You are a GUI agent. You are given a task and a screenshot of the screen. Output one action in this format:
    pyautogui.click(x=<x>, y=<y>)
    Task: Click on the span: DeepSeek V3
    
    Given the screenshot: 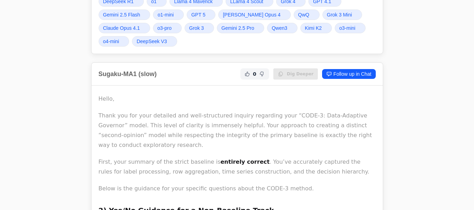 What is the action you would take?
    pyautogui.click(x=152, y=41)
    